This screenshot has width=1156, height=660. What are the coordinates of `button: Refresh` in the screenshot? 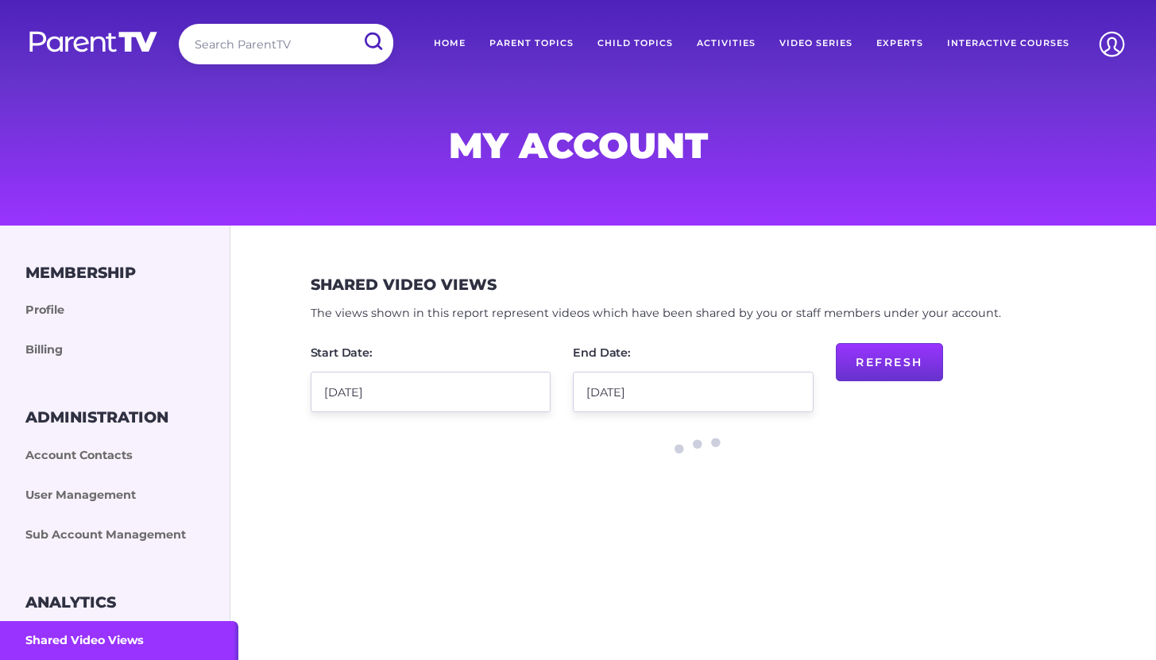 It's located at (889, 362).